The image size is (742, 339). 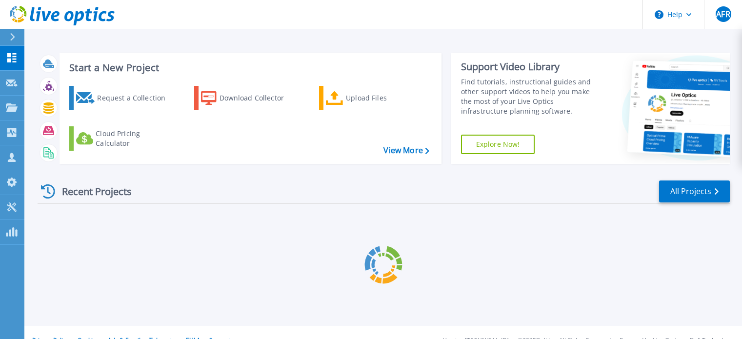 What do you see at coordinates (406, 150) in the screenshot?
I see `a: View More` at bounding box center [406, 150].